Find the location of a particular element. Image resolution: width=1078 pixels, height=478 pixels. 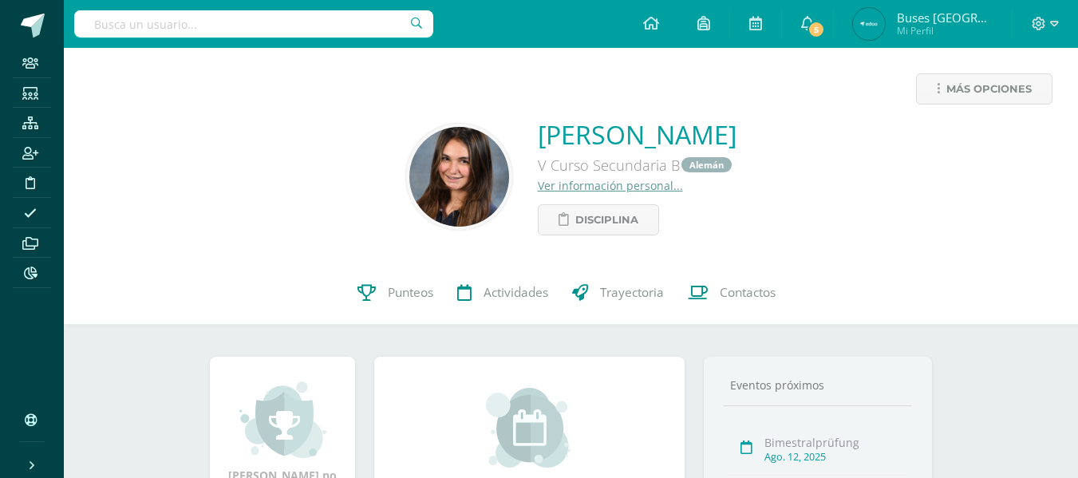

a: Alemán is located at coordinates (706, 164).